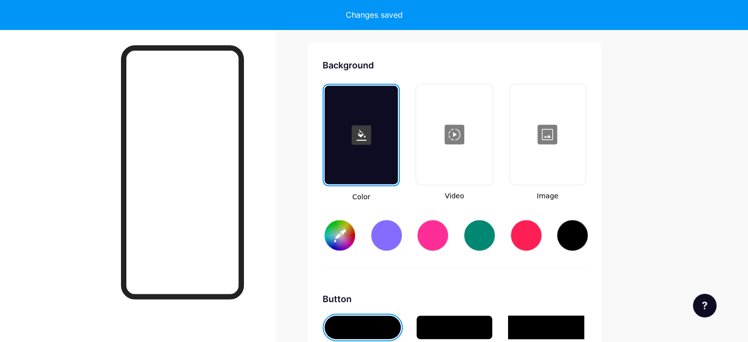 The width and height of the screenshot is (748, 342). What do you see at coordinates (361, 197) in the screenshot?
I see `span: Color` at bounding box center [361, 197].